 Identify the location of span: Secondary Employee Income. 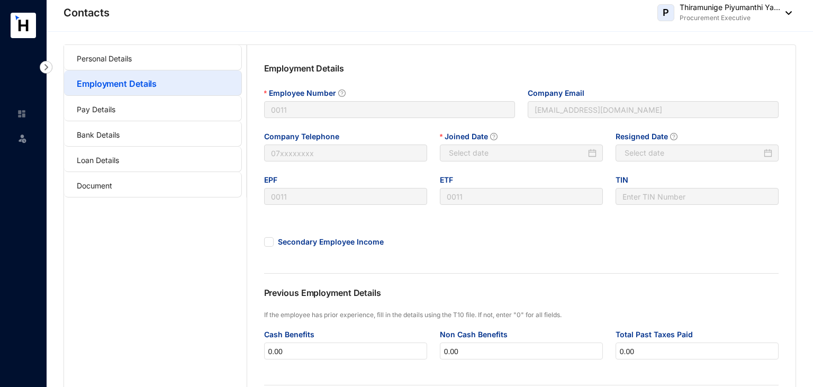
(331, 242).